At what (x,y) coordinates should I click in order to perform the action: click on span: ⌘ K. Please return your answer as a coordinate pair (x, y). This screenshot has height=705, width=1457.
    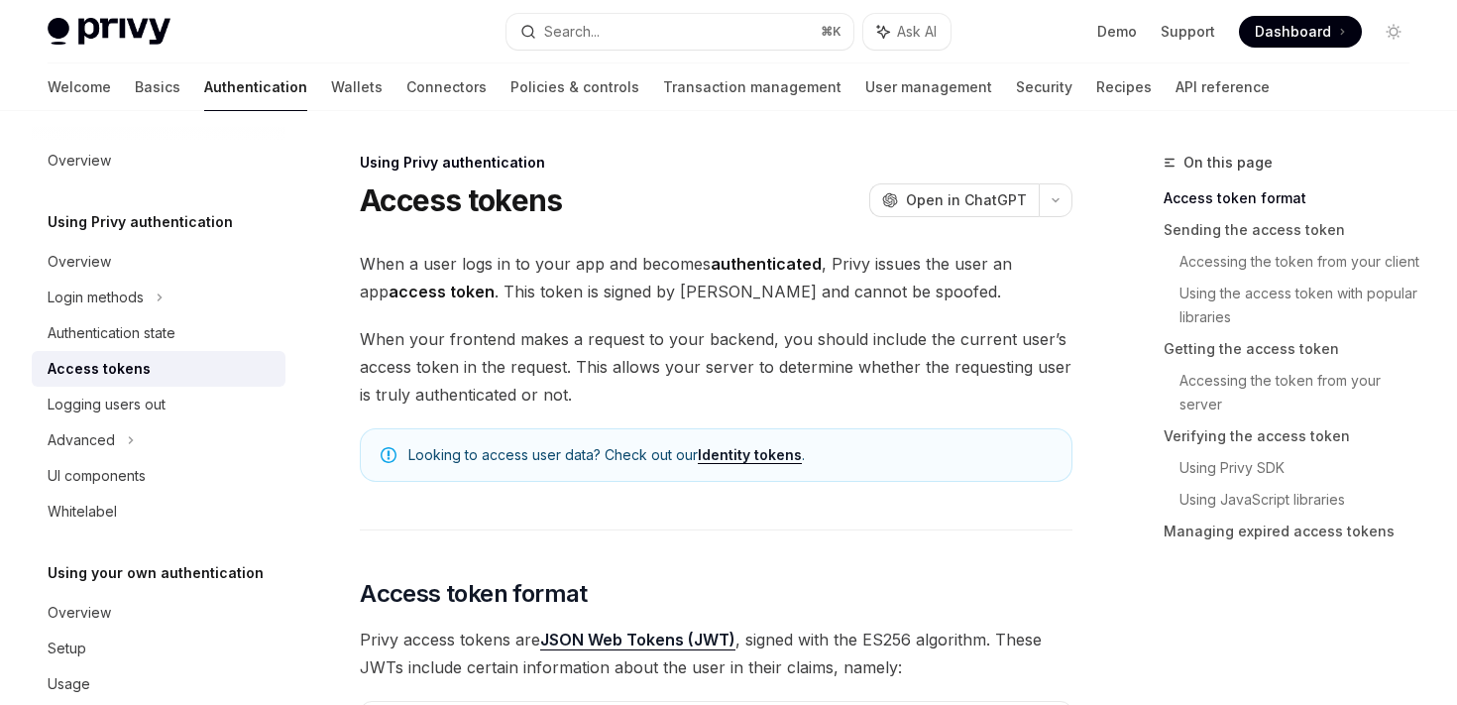
    Looking at the image, I should click on (830, 32).